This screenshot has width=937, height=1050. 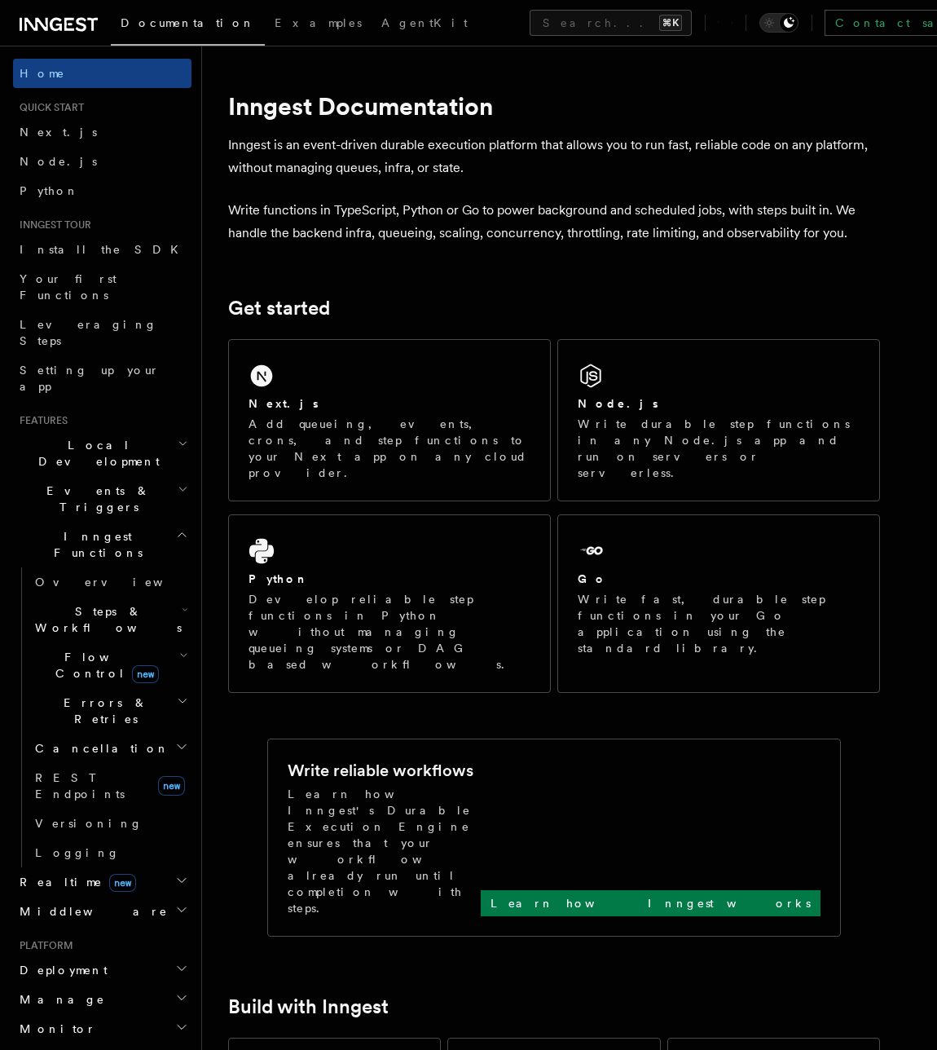 I want to click on span: Middleware, so click(x=90, y=911).